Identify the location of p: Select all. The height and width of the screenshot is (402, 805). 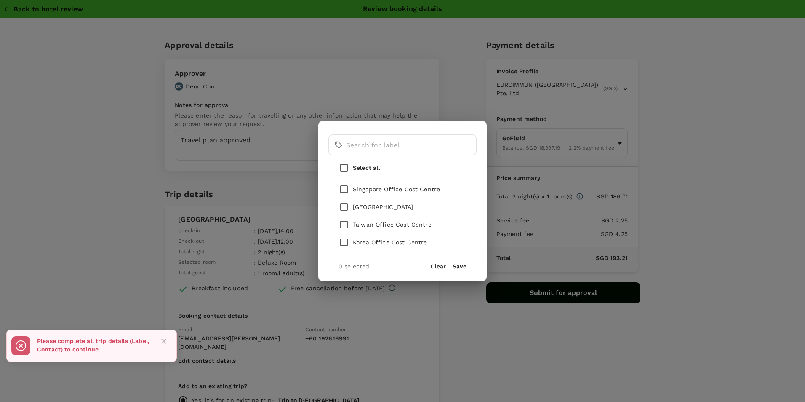
(366, 168).